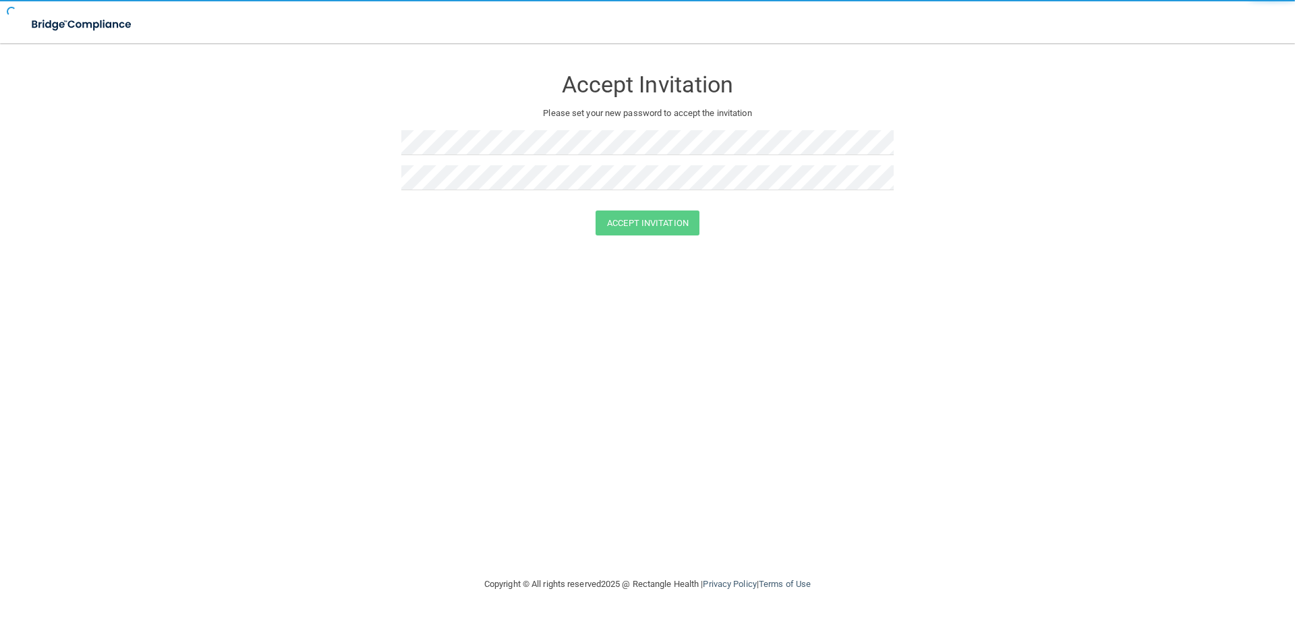 Image resolution: width=1295 pixels, height=620 pixels. What do you see at coordinates (647, 113) in the screenshot?
I see `p: Please set your new password to accept the invitation` at bounding box center [647, 113].